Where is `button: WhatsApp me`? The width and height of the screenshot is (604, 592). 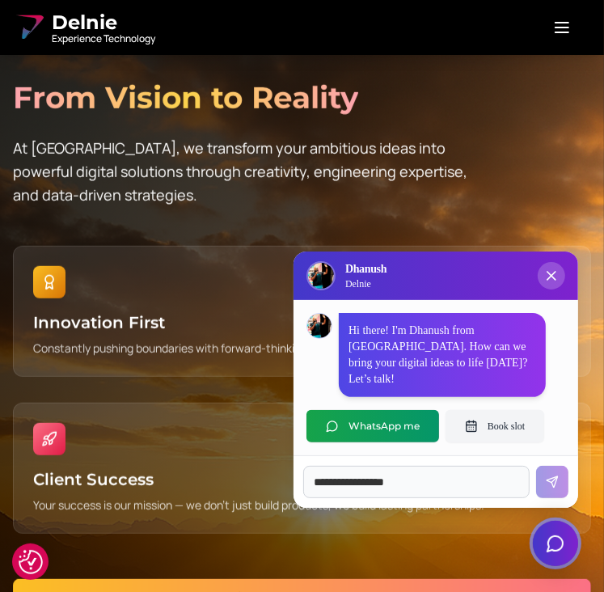 button: WhatsApp me is located at coordinates (373, 426).